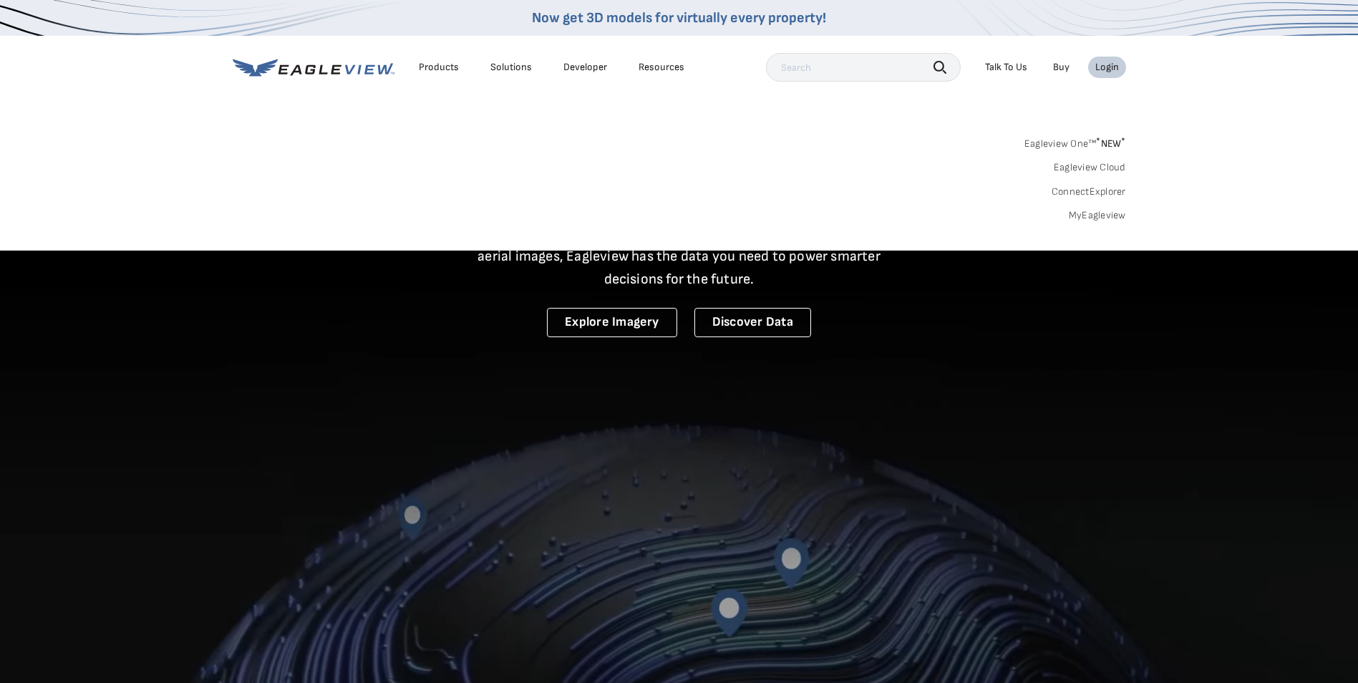 The height and width of the screenshot is (683, 1358). What do you see at coordinates (1111, 143) in the screenshot?
I see `span: NEW` at bounding box center [1111, 143].